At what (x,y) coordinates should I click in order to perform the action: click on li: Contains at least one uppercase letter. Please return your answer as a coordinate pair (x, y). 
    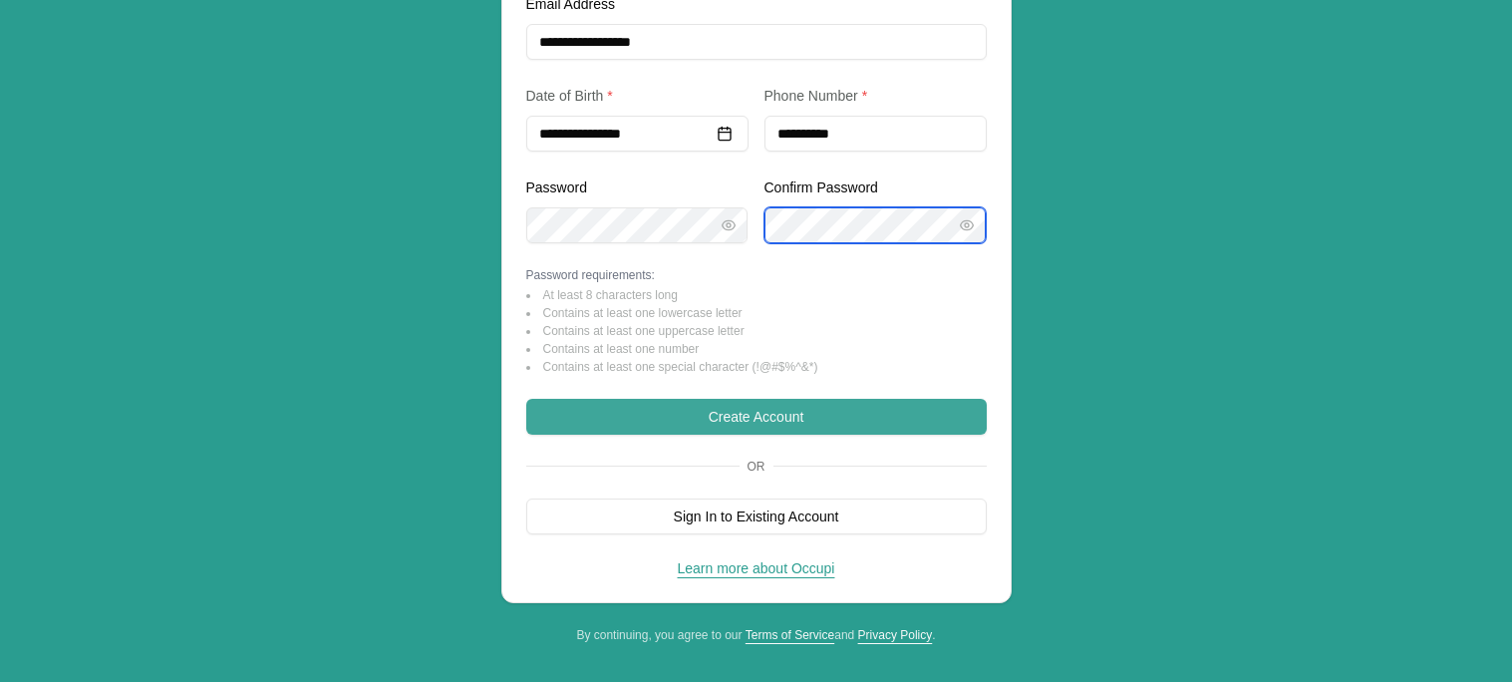
    Looking at the image, I should click on (757, 331).